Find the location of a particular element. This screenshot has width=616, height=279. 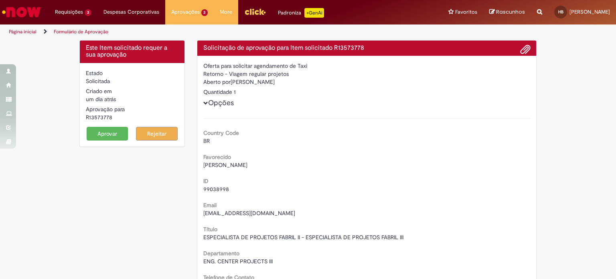

label: Criado em is located at coordinates (99, 91).